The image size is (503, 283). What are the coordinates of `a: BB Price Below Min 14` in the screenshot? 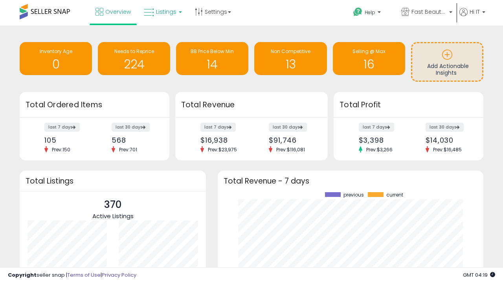 It's located at (212, 59).